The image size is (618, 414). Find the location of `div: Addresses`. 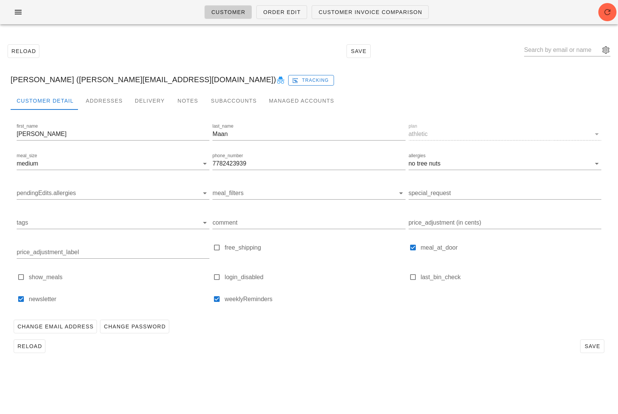

div: Addresses is located at coordinates (104, 101).